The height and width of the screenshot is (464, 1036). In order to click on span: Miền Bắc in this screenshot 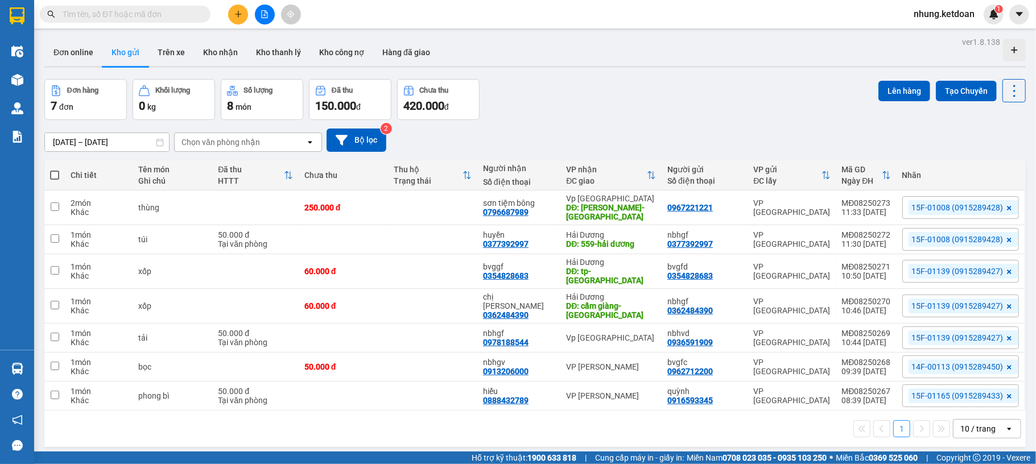, I will do `click(877, 458)`.